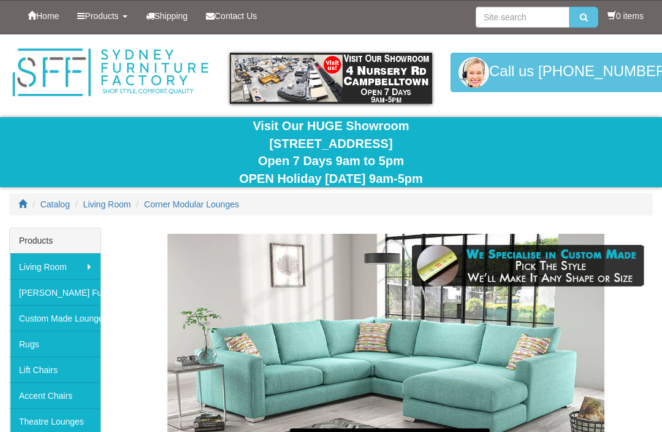  Describe the element at coordinates (625, 16) in the screenshot. I see `li: 0 items` at that location.